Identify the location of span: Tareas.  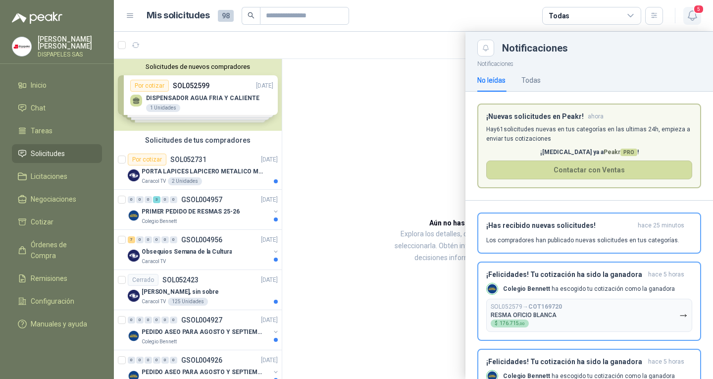
(42, 131).